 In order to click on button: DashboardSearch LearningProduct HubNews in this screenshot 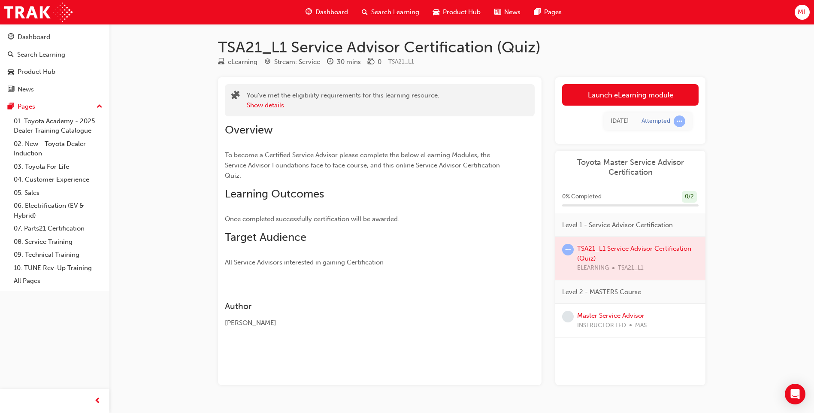, I will do `click(54, 63)`.